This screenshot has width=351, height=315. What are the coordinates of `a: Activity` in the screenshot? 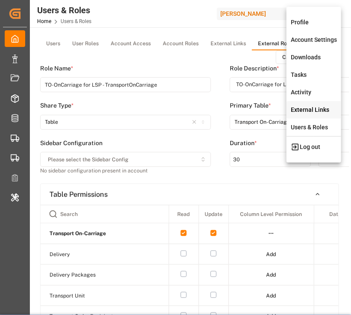 It's located at (314, 92).